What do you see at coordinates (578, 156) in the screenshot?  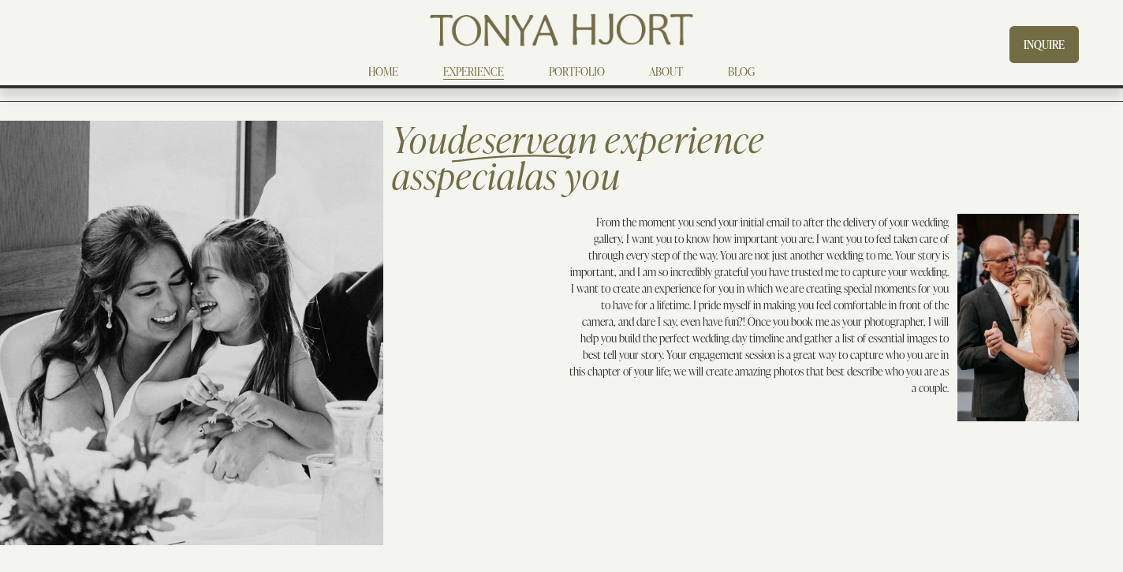 I see `span: an experience as as you` at bounding box center [578, 156].